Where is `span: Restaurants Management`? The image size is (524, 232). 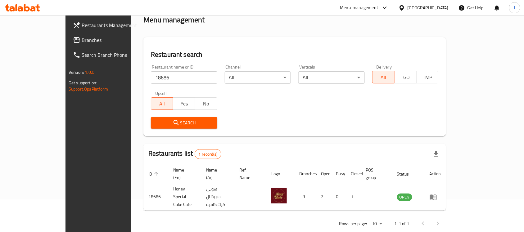 span: Restaurants Management is located at coordinates (115, 25).